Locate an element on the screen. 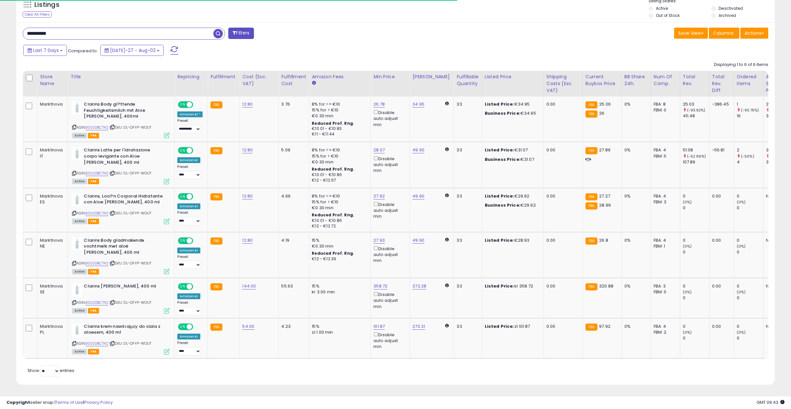 The image size is (791, 409). button: Columns is located at coordinates (724, 33).